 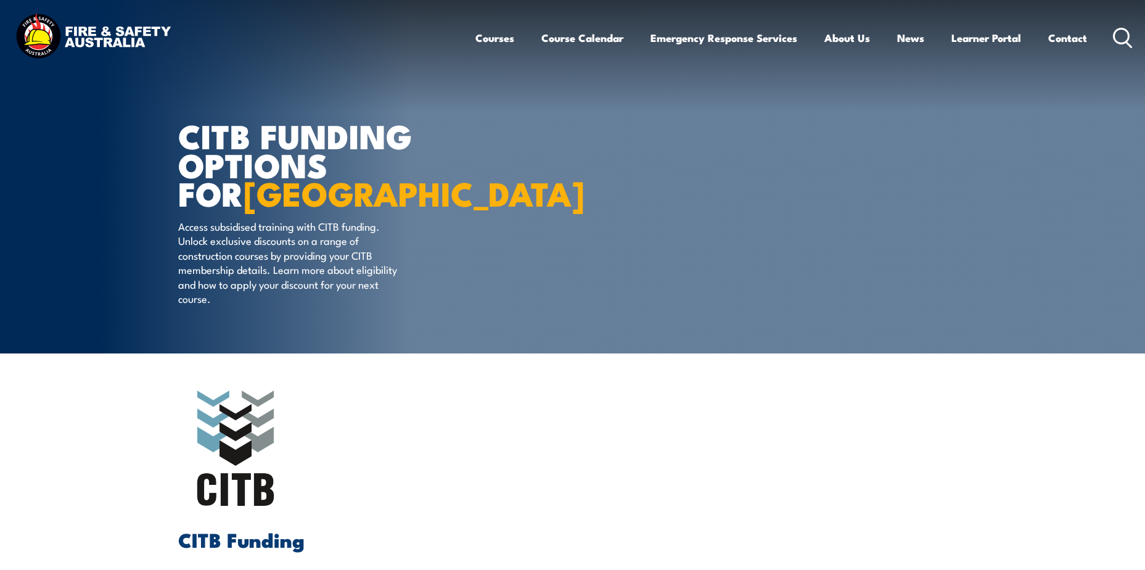 I want to click on a: Courses, so click(x=494, y=38).